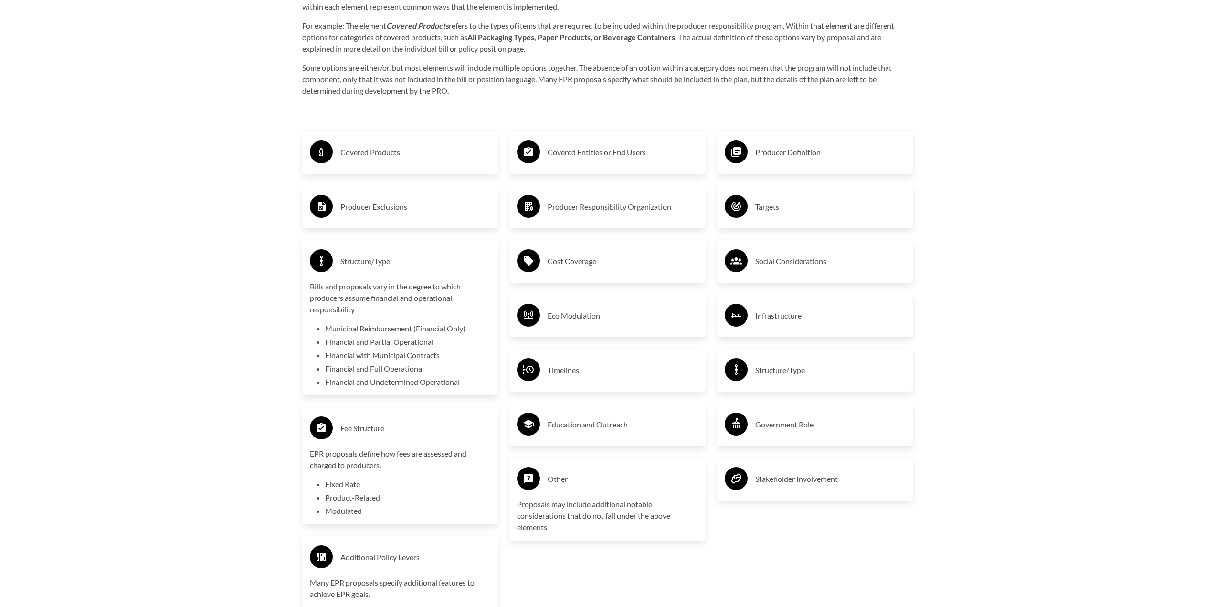 This screenshot has height=607, width=1215. I want to click on strong: Covered Products, so click(417, 25).